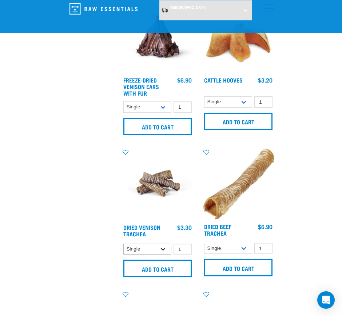 The image size is (342, 316). What do you see at coordinates (238, 37) in the screenshot?
I see `img: Pile Of Cattle Hooves Treats For Dogs` at bounding box center [238, 37].